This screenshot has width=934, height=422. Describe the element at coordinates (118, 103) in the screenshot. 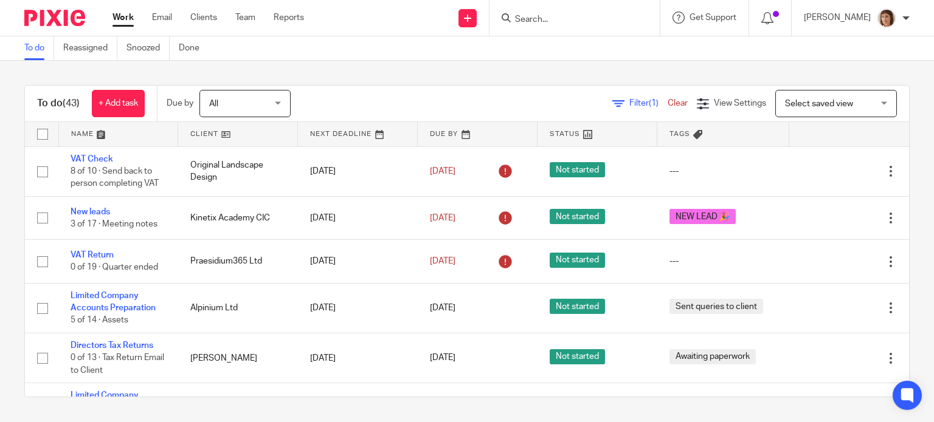

I see `a: + Add task` at that location.